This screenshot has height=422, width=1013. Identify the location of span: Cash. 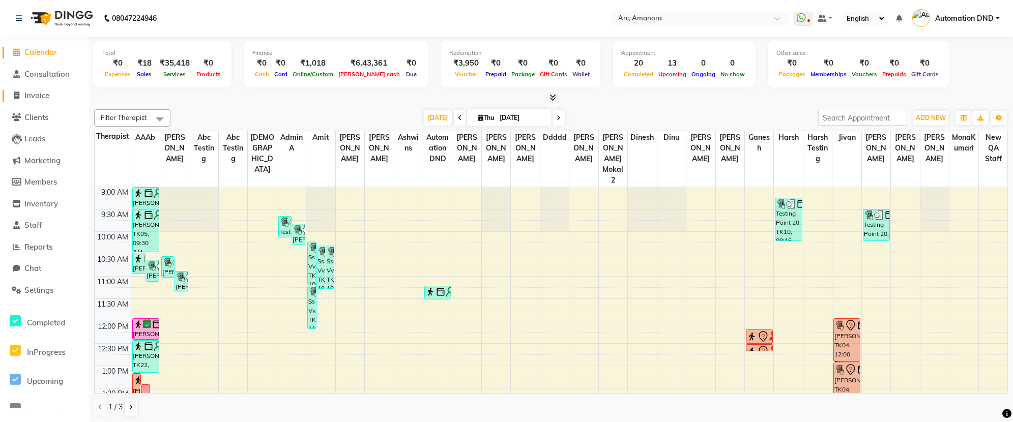
(262, 74).